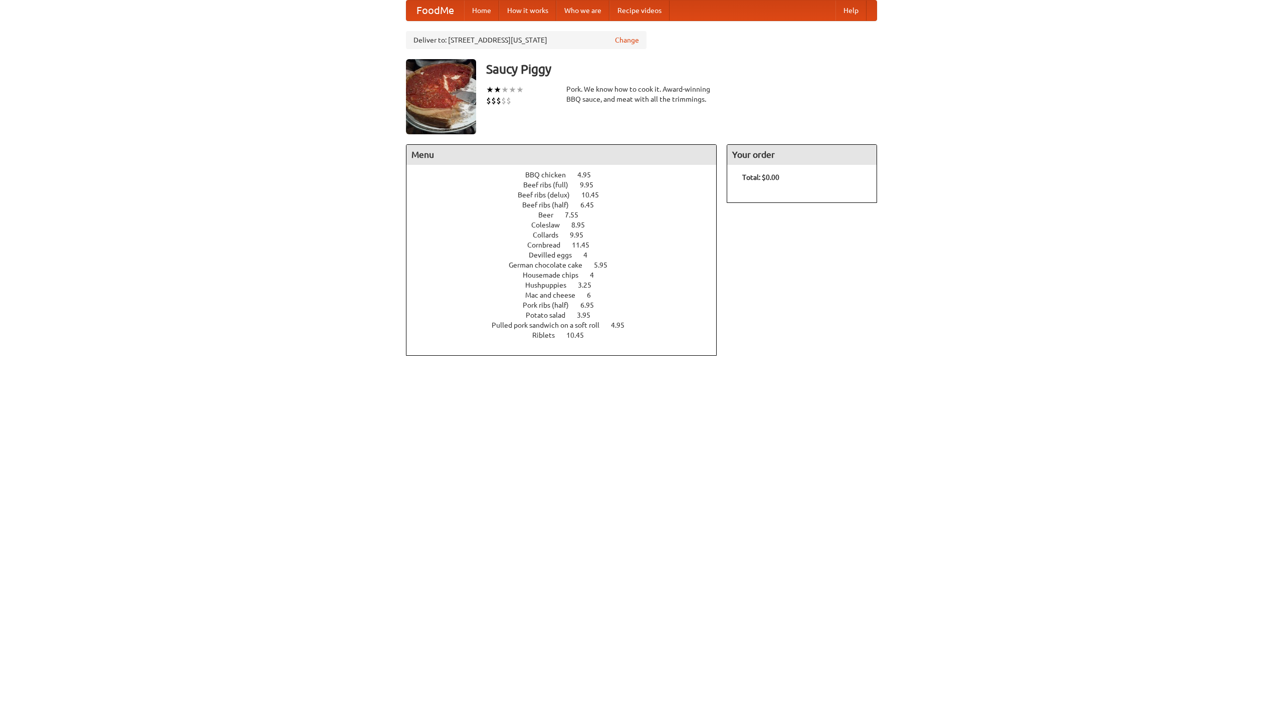 The height and width of the screenshot is (709, 1283). Describe the element at coordinates (567, 325) in the screenshot. I see `a: Pulled pork sandwich on a soft roll 4.95` at that location.